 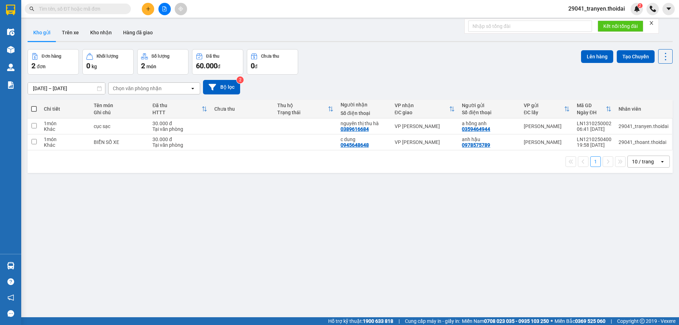 I want to click on div: Số lượng, so click(x=160, y=56).